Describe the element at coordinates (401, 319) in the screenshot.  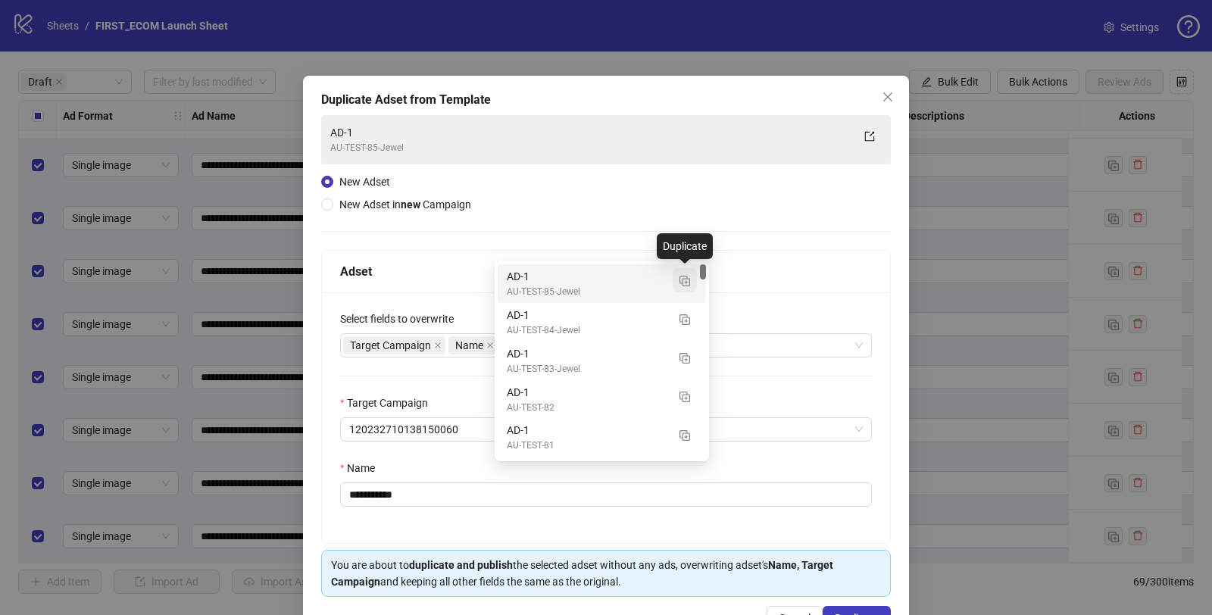
I see `label: Select fields to overwrite` at that location.